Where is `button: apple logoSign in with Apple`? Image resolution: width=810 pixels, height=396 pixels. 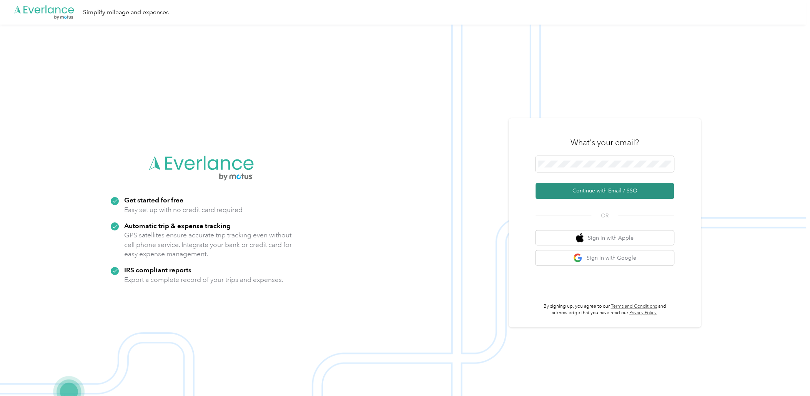 button: apple logoSign in with Apple is located at coordinates (605, 238).